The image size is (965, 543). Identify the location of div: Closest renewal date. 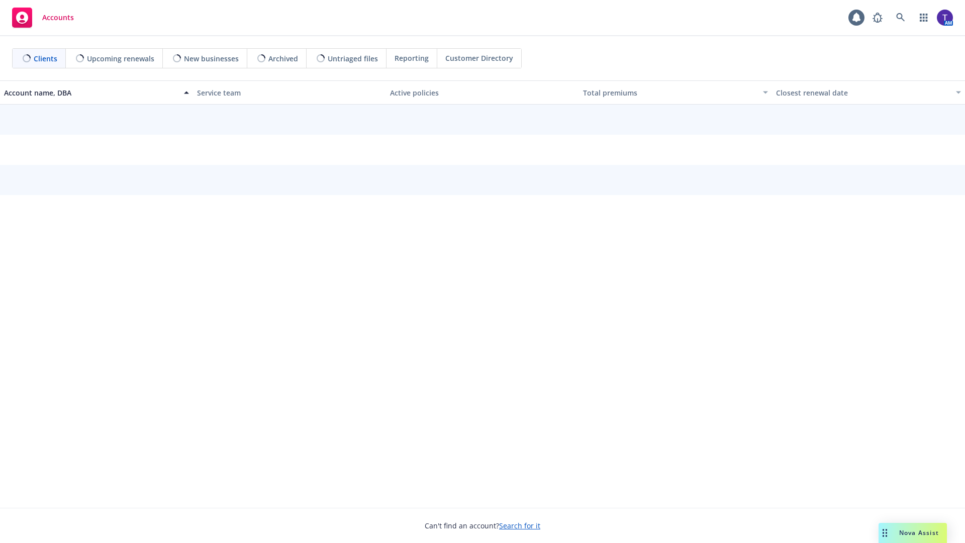
(863, 93).